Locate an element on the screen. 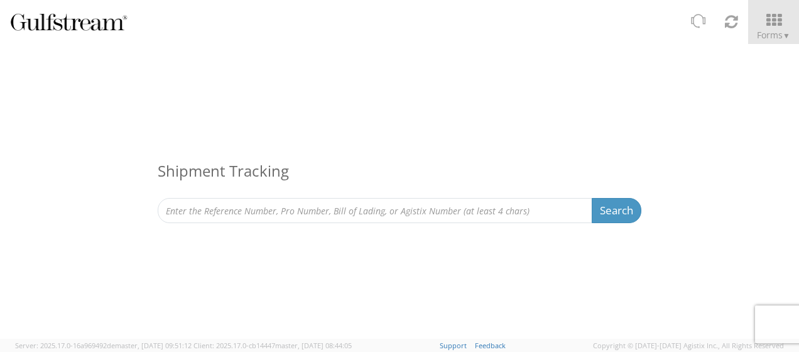 The image size is (799, 352). button: Search is located at coordinates (616, 210).